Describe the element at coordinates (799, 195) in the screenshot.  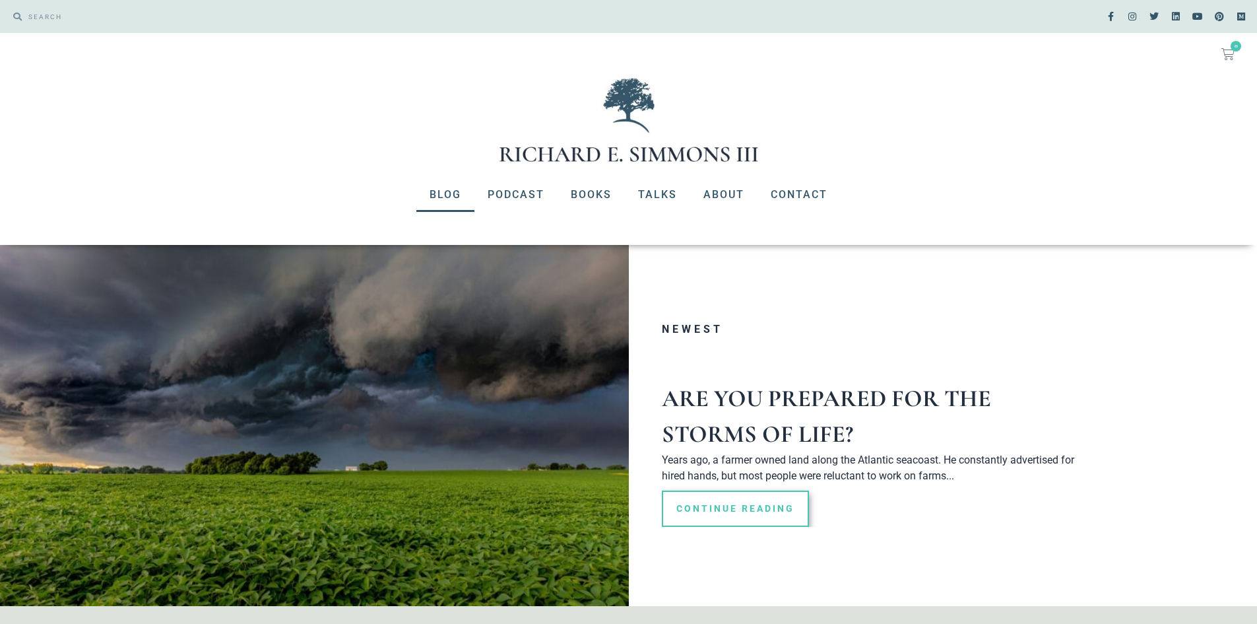
I see `a: Contact` at that location.